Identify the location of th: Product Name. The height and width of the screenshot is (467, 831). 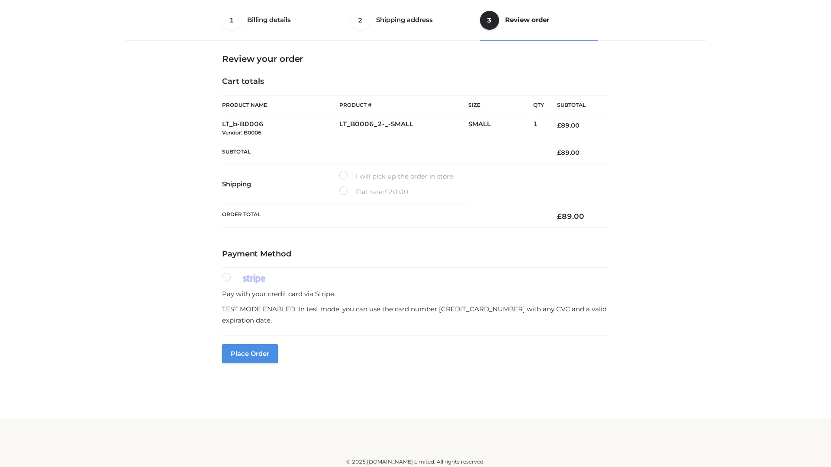
(280, 105).